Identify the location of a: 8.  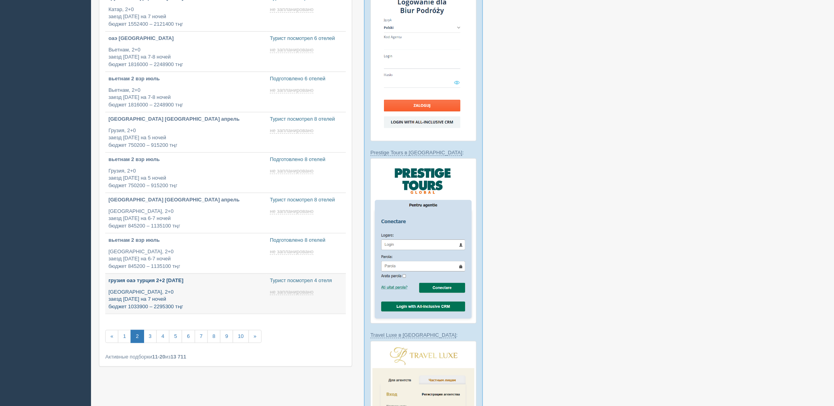
(214, 337).